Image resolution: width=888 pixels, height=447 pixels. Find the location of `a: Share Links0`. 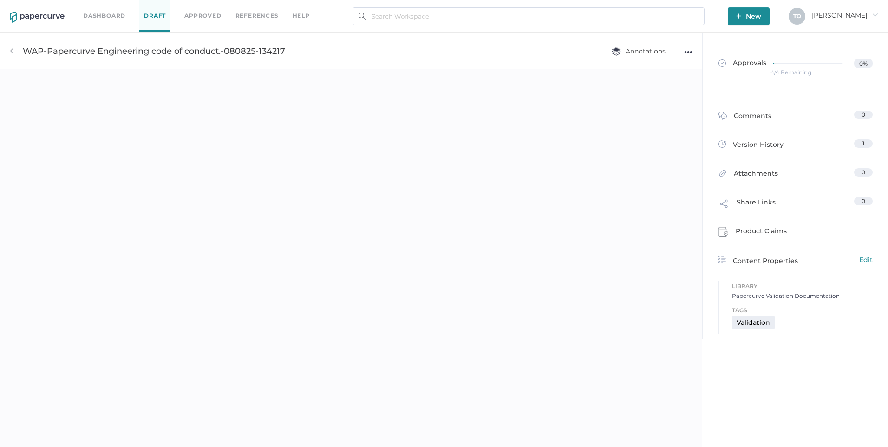

a: Share Links0 is located at coordinates (795, 206).